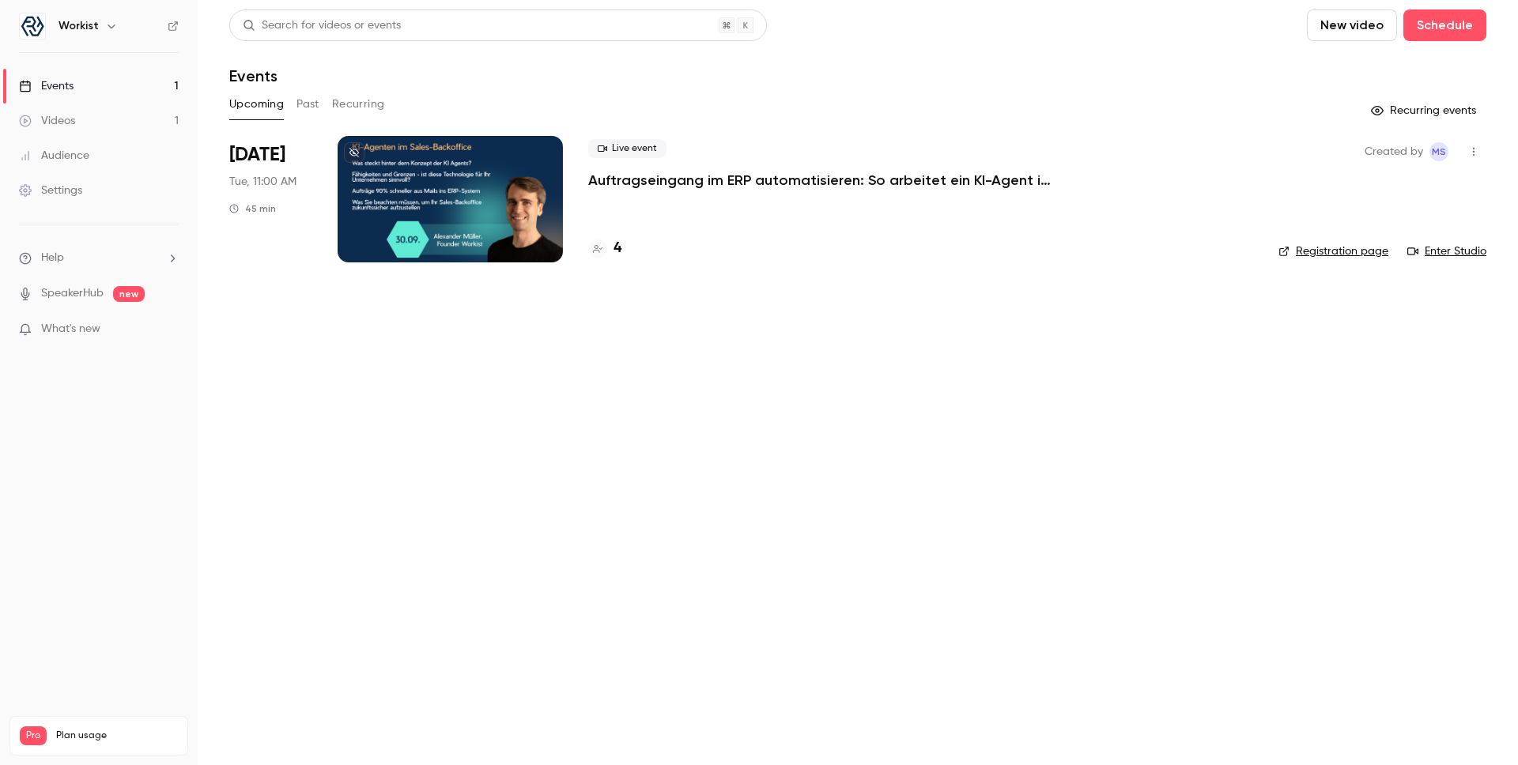 Image resolution: width=1518 pixels, height=765 pixels. I want to click on span: Max Sauermilch, so click(1439, 152).